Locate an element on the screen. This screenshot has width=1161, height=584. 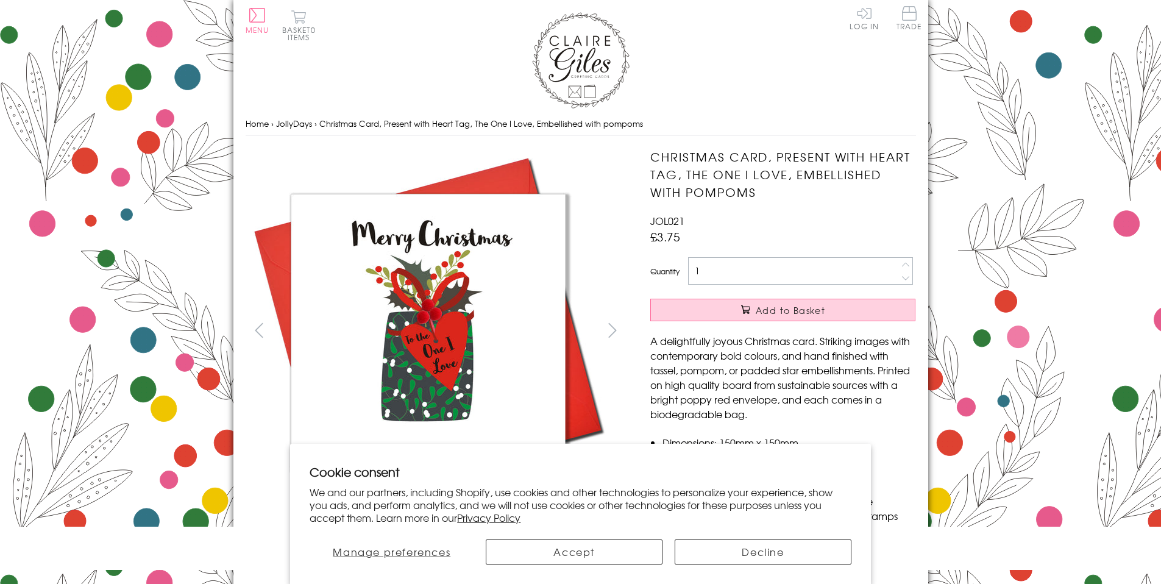
span: Menu is located at coordinates (257, 30).